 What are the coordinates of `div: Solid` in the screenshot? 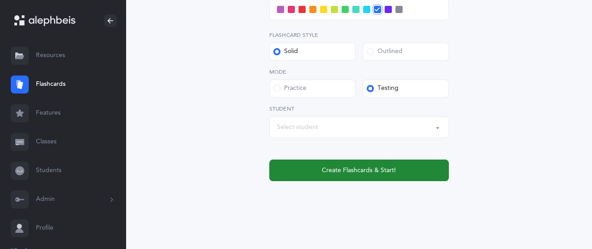 It's located at (286, 52).